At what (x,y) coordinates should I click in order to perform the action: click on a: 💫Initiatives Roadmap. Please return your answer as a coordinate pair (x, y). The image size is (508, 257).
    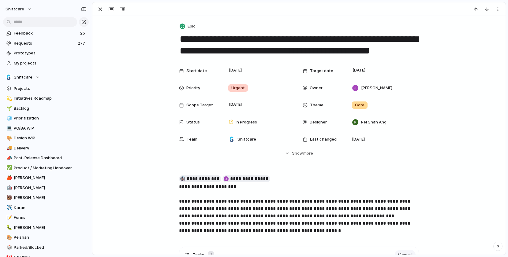
    Looking at the image, I should click on (46, 99).